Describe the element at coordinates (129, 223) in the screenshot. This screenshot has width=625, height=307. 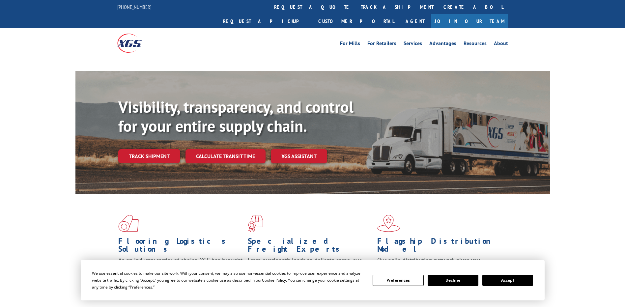
I see `img: xgs-icon-total-supply-chain-intelligence-red` at that location.